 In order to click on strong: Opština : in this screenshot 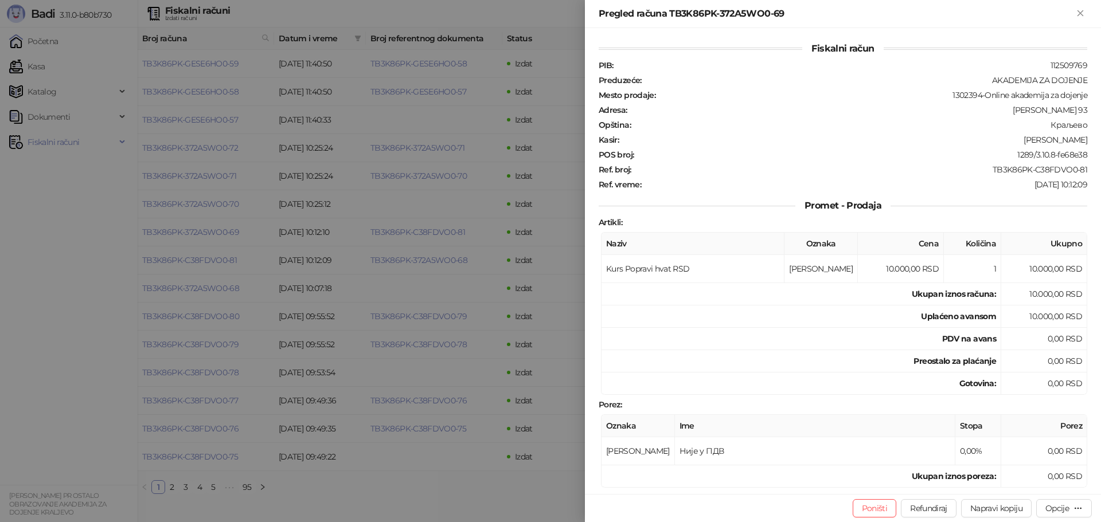, I will do `click(615, 125)`.